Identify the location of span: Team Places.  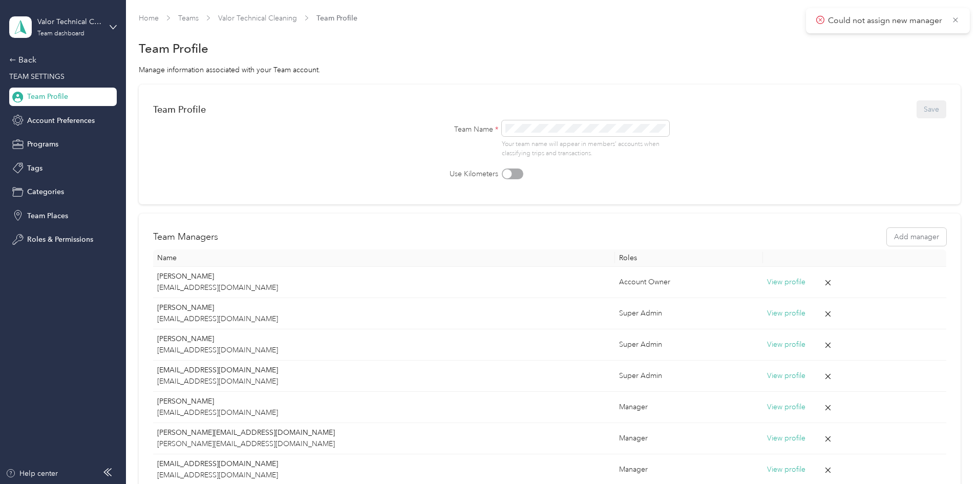
(48, 216).